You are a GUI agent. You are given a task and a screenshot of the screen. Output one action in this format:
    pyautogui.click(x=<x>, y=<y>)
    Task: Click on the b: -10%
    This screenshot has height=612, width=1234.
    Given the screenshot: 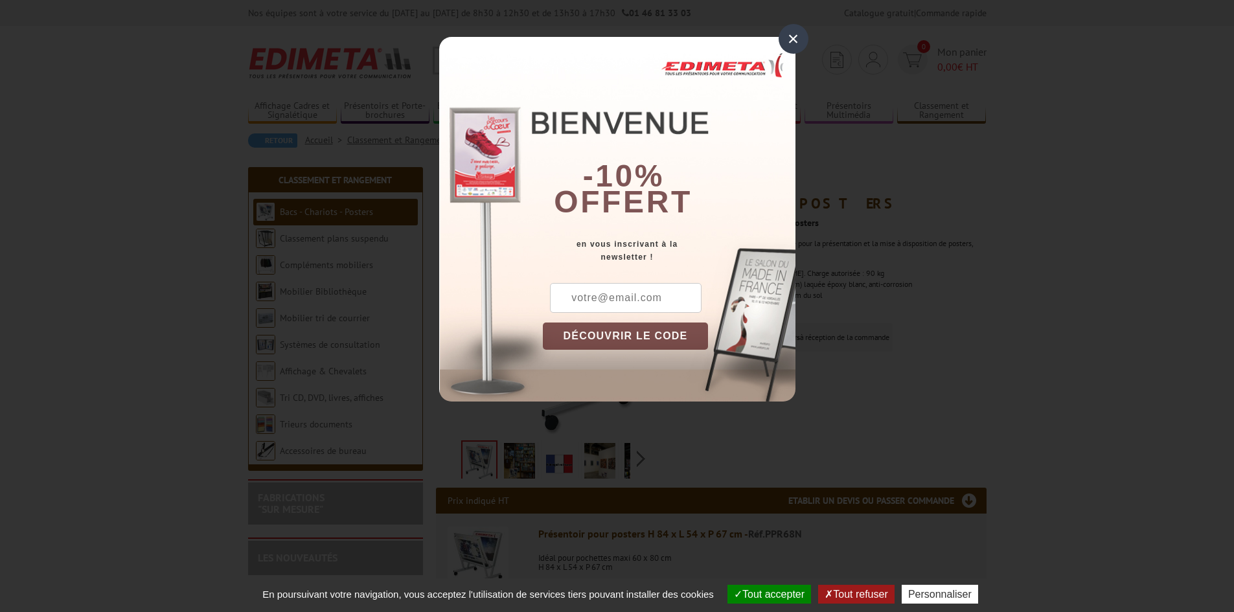 What is the action you would take?
    pyautogui.click(x=624, y=175)
    